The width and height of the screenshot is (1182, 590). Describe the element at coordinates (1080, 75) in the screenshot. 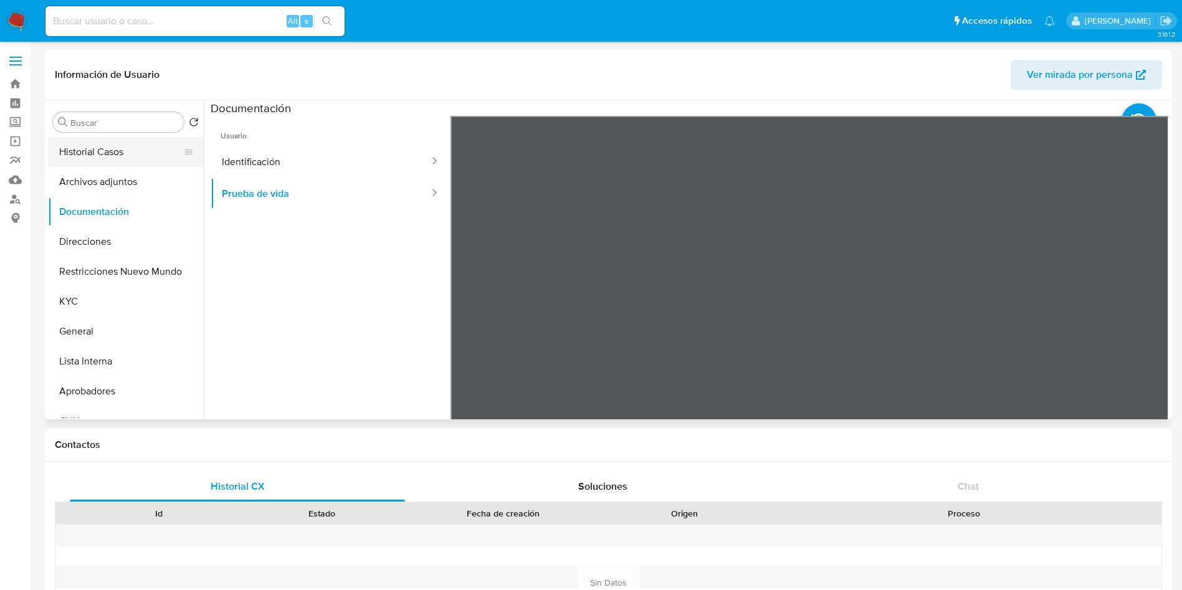

I see `span: Ver mirada por persona` at that location.